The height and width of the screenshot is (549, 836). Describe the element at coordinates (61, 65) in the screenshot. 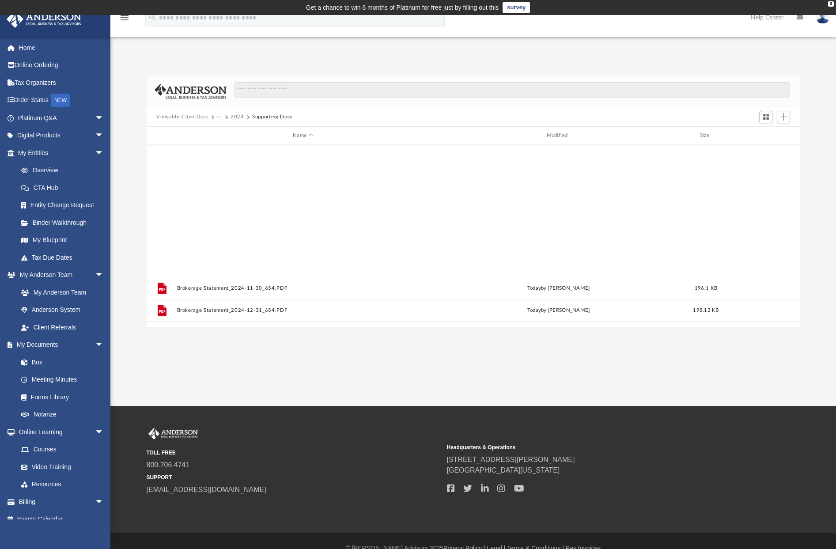

I see `a: Online Ordering` at that location.